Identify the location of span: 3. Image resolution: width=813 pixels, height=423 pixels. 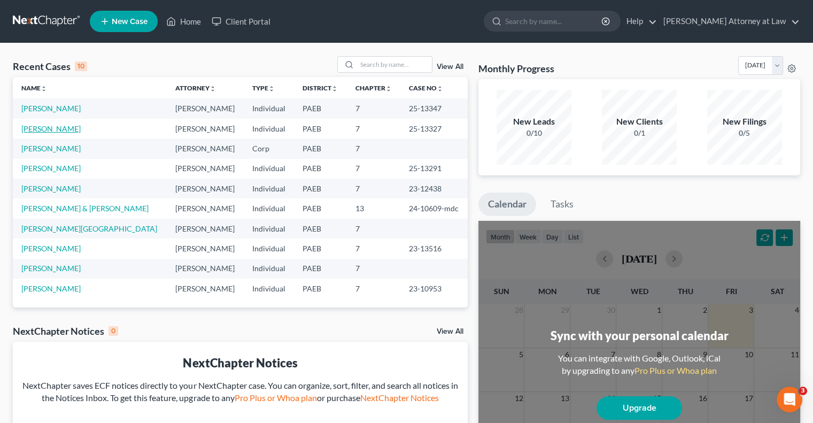
(803, 391).